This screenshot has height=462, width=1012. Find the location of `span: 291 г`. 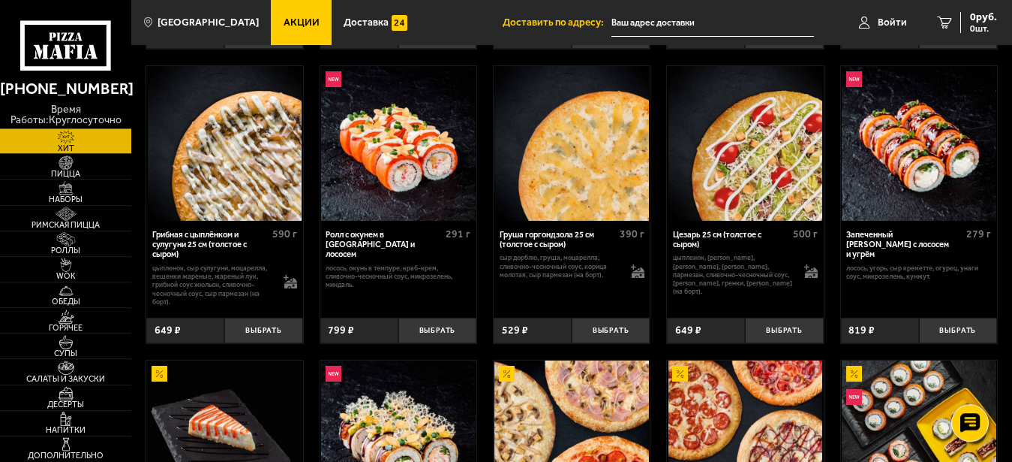

span: 291 г is located at coordinates (458, 233).